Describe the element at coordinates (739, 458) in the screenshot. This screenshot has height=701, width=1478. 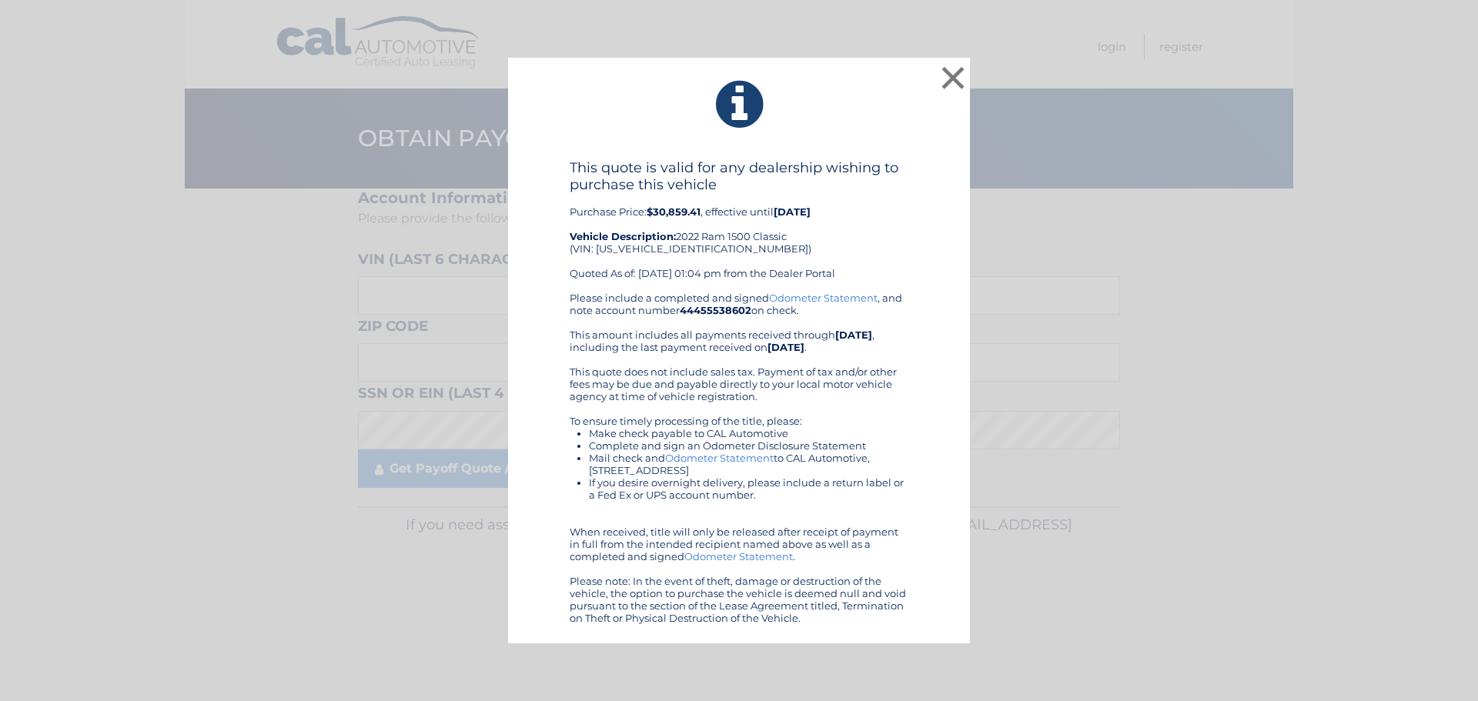
I see `div: Please include a completed and signed , and note account number on check. This amount includes al...` at that location.